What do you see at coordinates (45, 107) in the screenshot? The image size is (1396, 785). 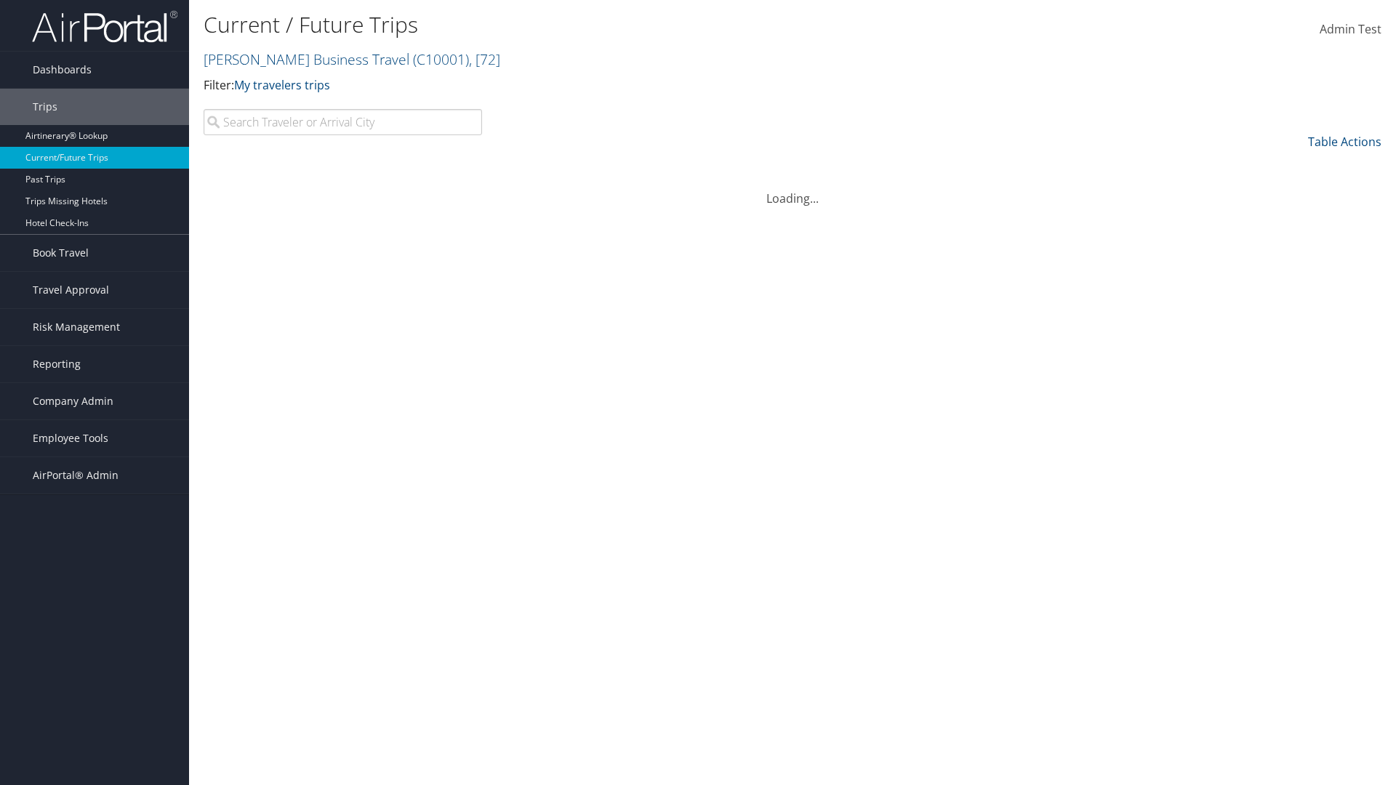 I see `span: Trips` at bounding box center [45, 107].